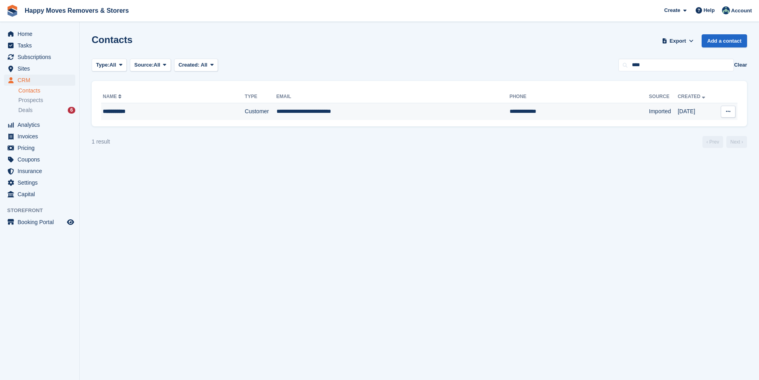  Describe the element at coordinates (672, 10) in the screenshot. I see `span: Create` at that location.